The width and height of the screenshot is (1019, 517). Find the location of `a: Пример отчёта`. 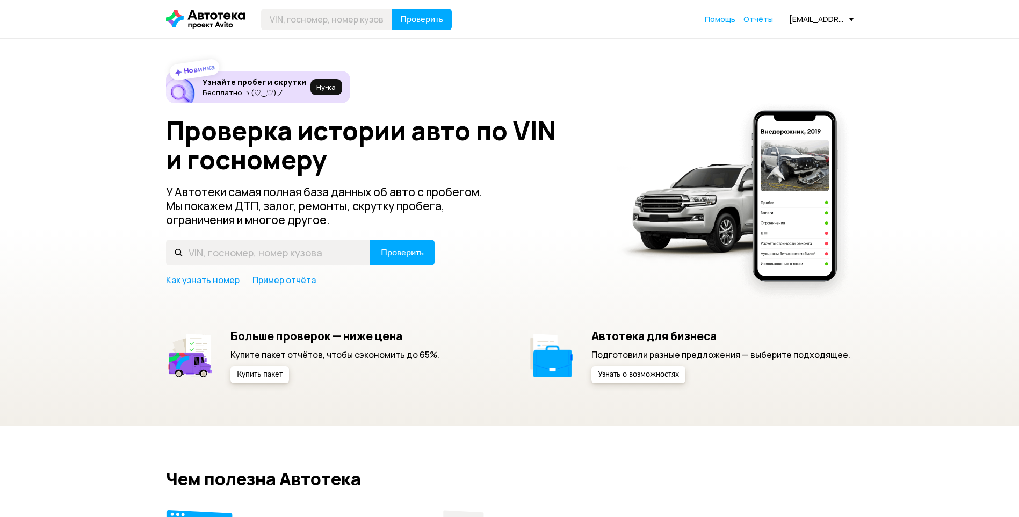

a: Пример отчёта is located at coordinates (284, 280).